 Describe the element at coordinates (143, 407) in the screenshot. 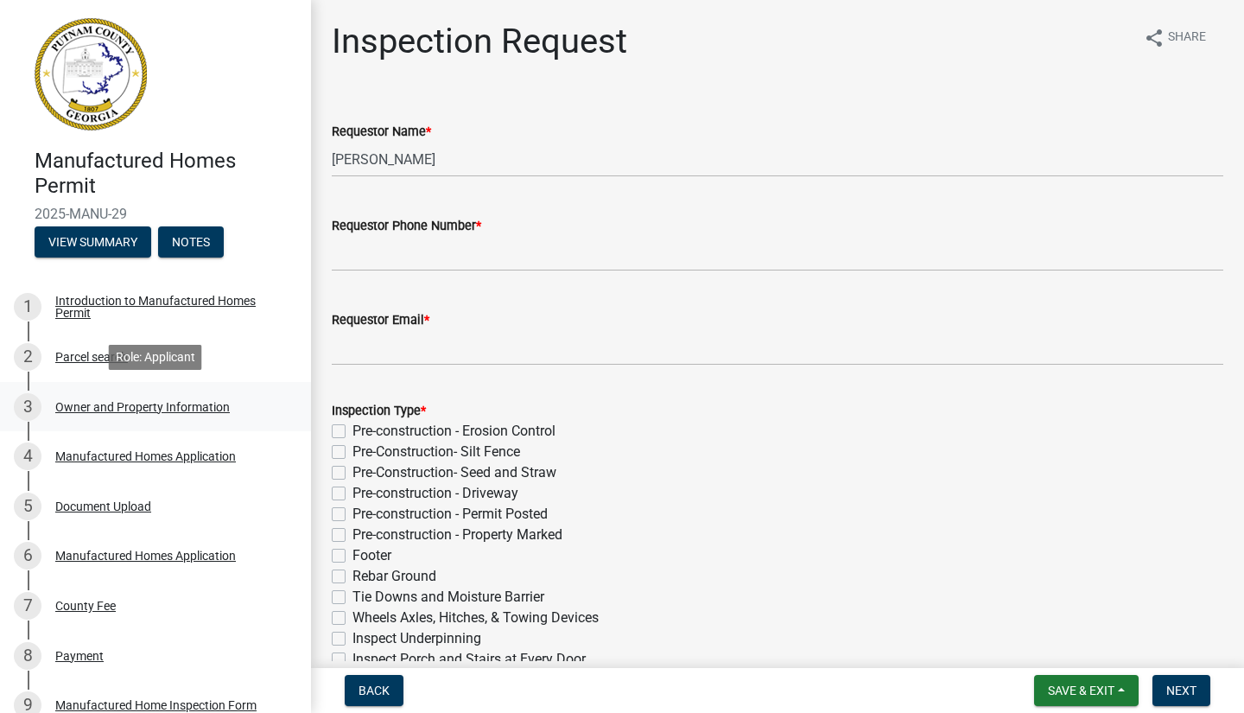

I see `div: Owner and Property Information` at that location.